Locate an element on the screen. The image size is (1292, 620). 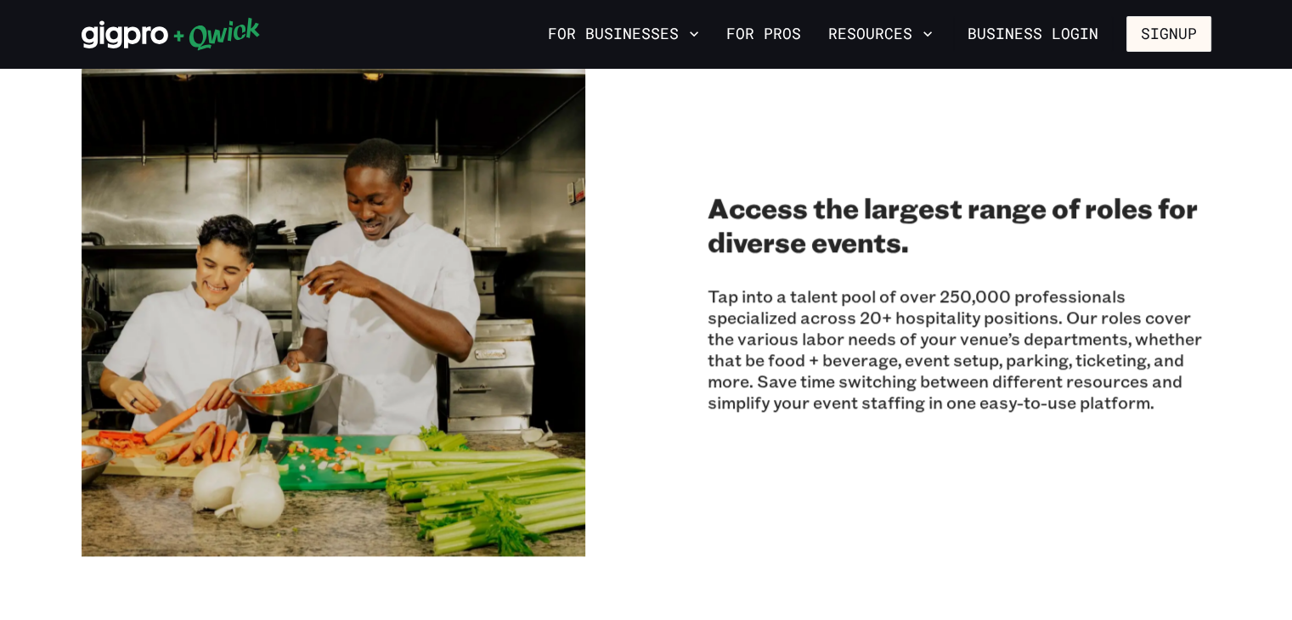
img: two chefs prepping vegetables for service is located at coordinates (333, 304).